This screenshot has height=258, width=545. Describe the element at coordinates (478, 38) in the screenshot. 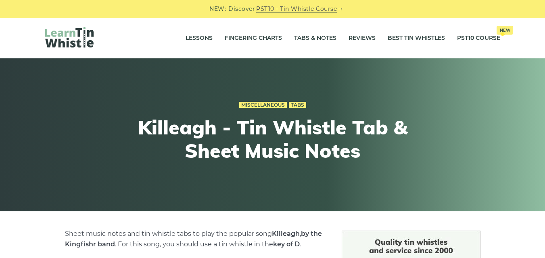

I see `a: PST10 CourseNew` at that location.